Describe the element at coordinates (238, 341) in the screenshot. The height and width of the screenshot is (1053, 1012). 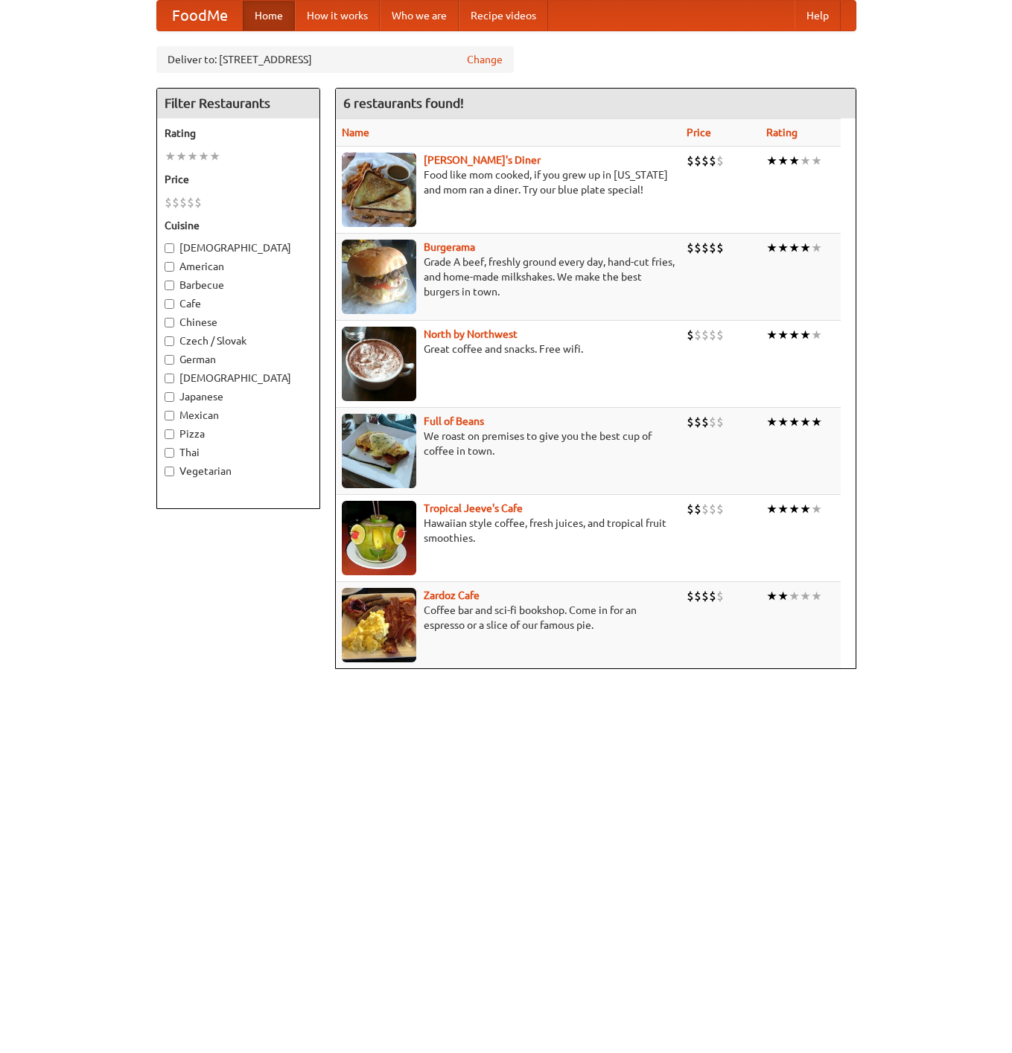
I see `label: Czech / Slovak` at that location.